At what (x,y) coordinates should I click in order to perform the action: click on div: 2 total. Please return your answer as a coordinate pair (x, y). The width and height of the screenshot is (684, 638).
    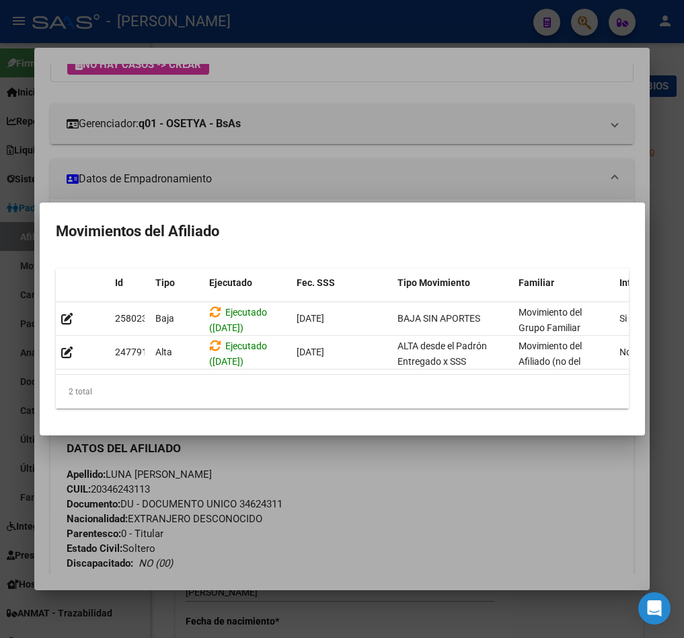
    Looking at the image, I should click on (342, 391).